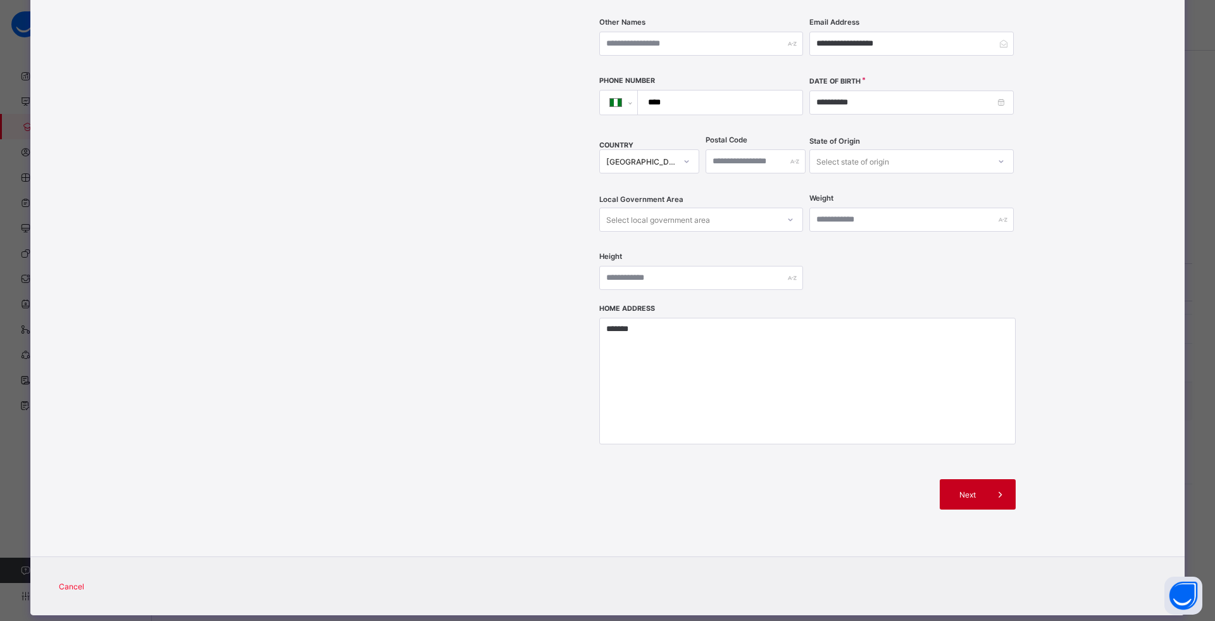 This screenshot has width=1215, height=621. I want to click on label: Height, so click(611, 256).